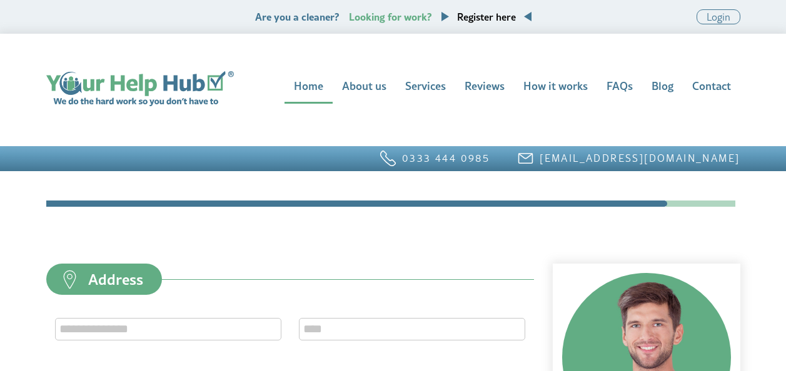 This screenshot has height=371, width=786. What do you see at coordinates (69, 280) in the screenshot?
I see `img: address.svg` at bounding box center [69, 280].